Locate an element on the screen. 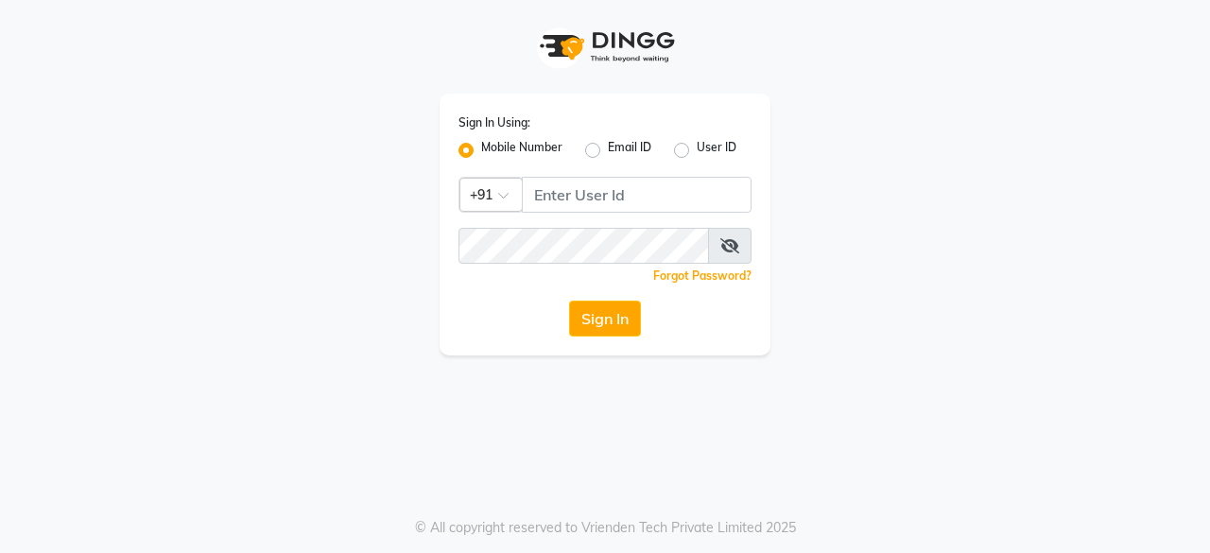  label: User ID is located at coordinates (716, 150).